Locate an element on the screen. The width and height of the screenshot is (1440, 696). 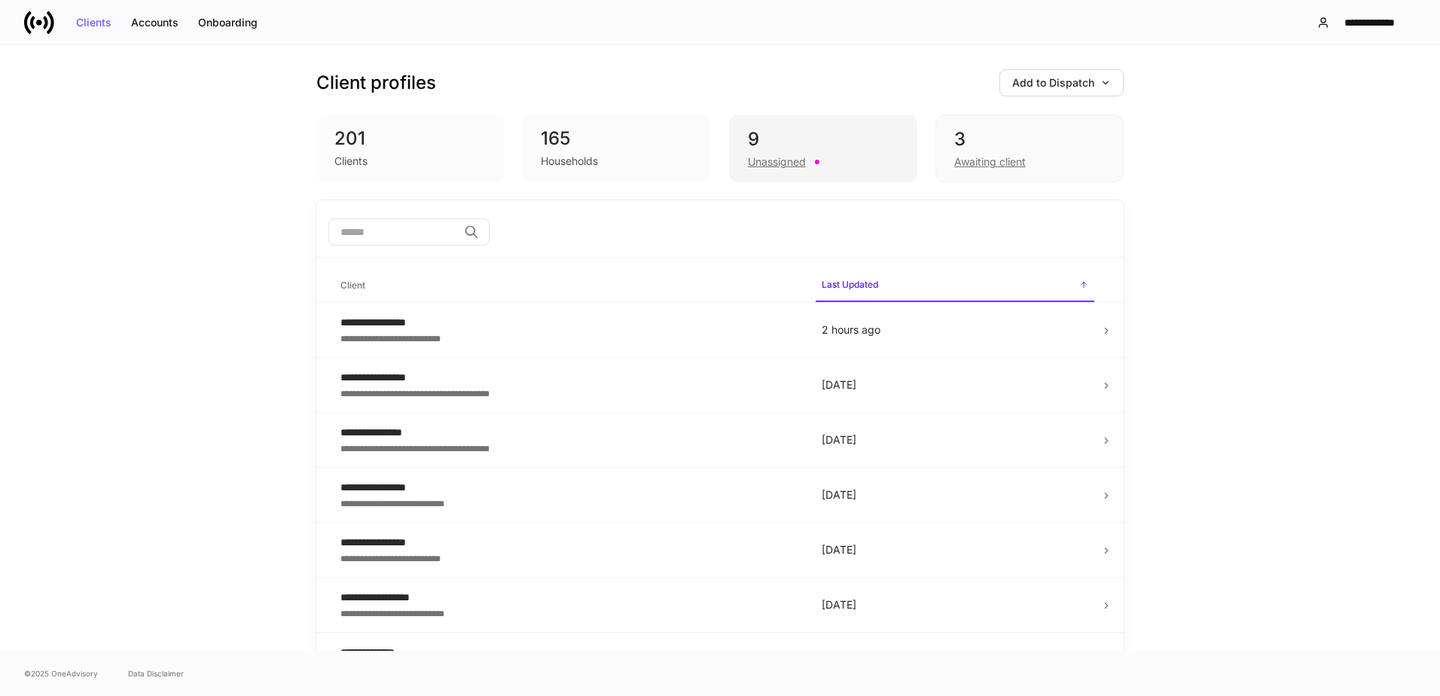
div: 9 is located at coordinates (823, 139).